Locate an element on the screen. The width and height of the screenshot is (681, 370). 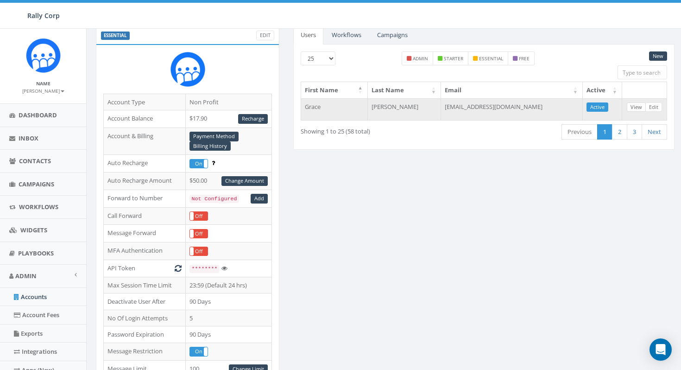
small: starter is located at coordinates (454, 58).